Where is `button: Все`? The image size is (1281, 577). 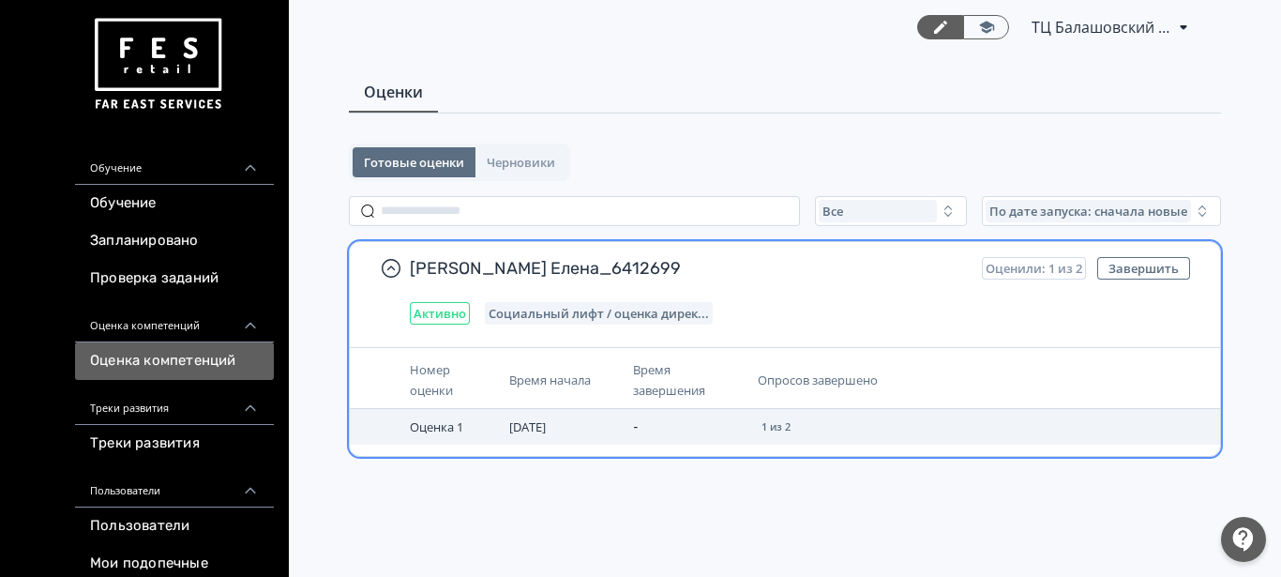 button: Все is located at coordinates (891, 211).